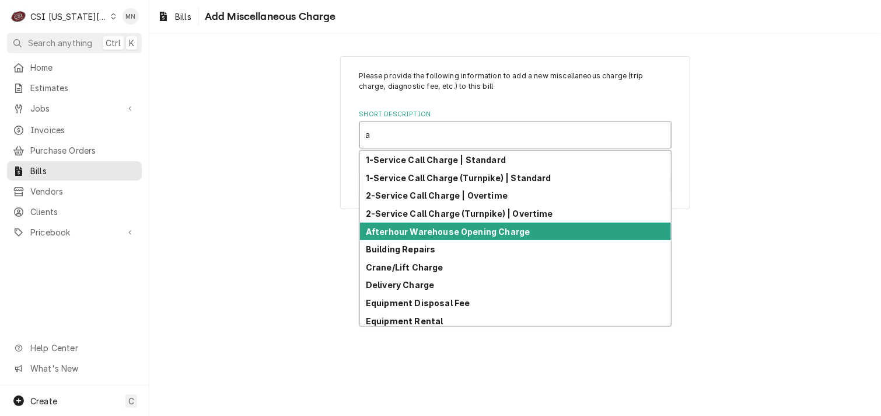  I want to click on a: Clients, so click(74, 211).